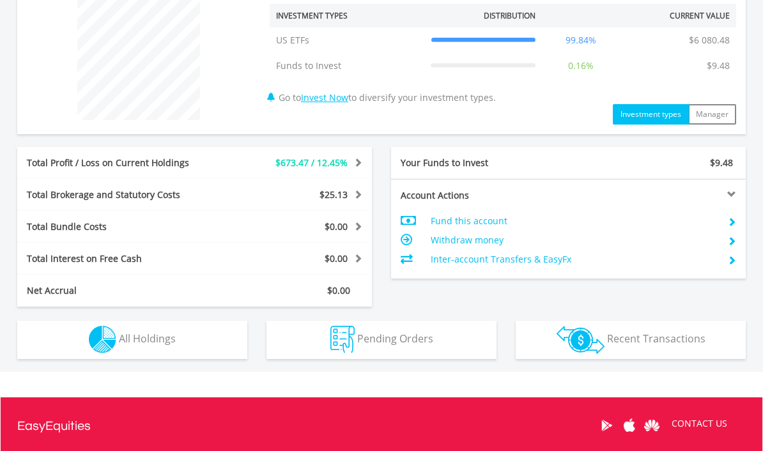 The height and width of the screenshot is (451, 763). Describe the element at coordinates (147, 339) in the screenshot. I see `span: All Holdings` at that location.